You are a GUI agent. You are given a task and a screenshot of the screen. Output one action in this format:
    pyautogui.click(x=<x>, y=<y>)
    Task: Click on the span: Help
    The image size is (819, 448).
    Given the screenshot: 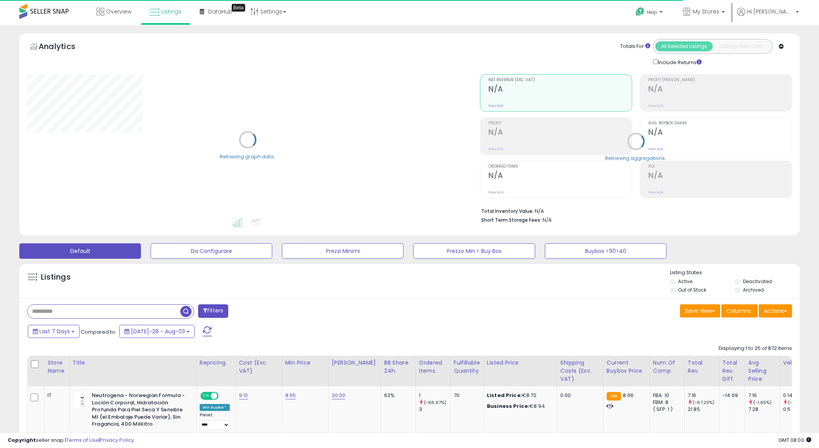 What is the action you would take?
    pyautogui.click(x=652, y=12)
    